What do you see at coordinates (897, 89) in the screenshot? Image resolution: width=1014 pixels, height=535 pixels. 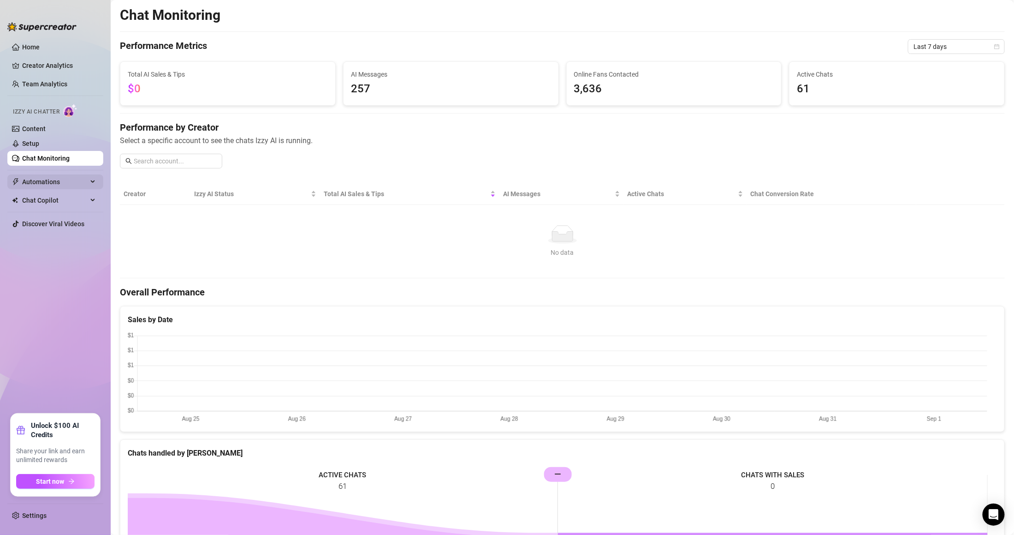 I see `span: 61` at bounding box center [897, 89].